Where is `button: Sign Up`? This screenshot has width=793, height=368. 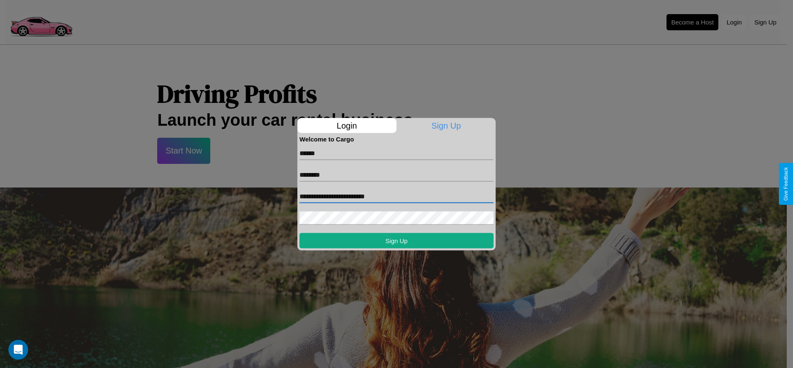
button: Sign Up is located at coordinates (396, 240).